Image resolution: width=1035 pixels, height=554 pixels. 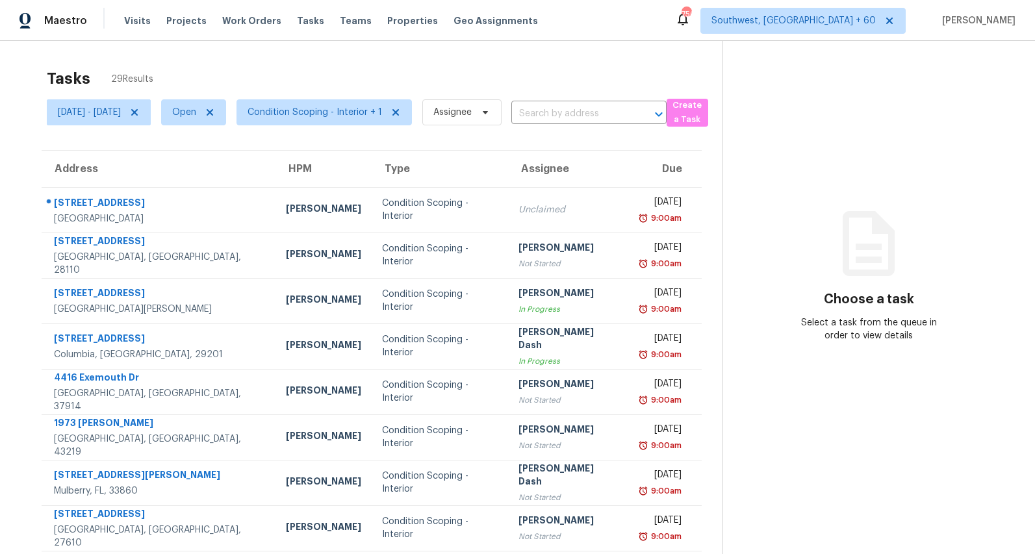 What do you see at coordinates (688, 112) in the screenshot?
I see `button: Create a Task` at bounding box center [688, 112].